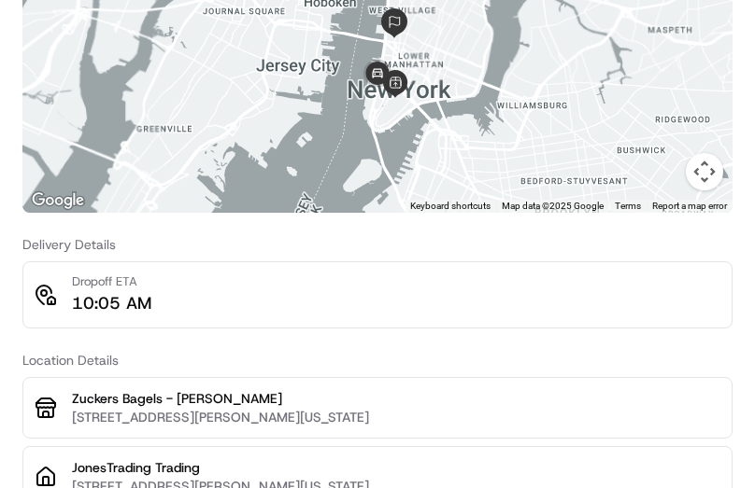 This screenshot has width=755, height=488. Describe the element at coordinates (377, 245) in the screenshot. I see `h3: Delivery Details` at that location.